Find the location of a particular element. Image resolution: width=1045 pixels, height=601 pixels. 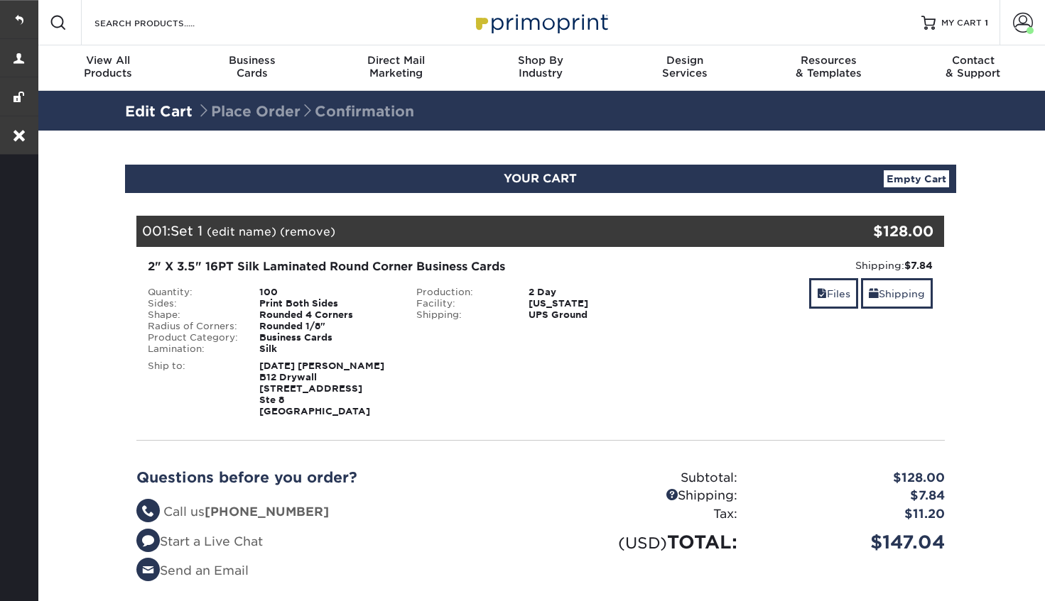

div: Lamination: is located at coordinates (193, 349).